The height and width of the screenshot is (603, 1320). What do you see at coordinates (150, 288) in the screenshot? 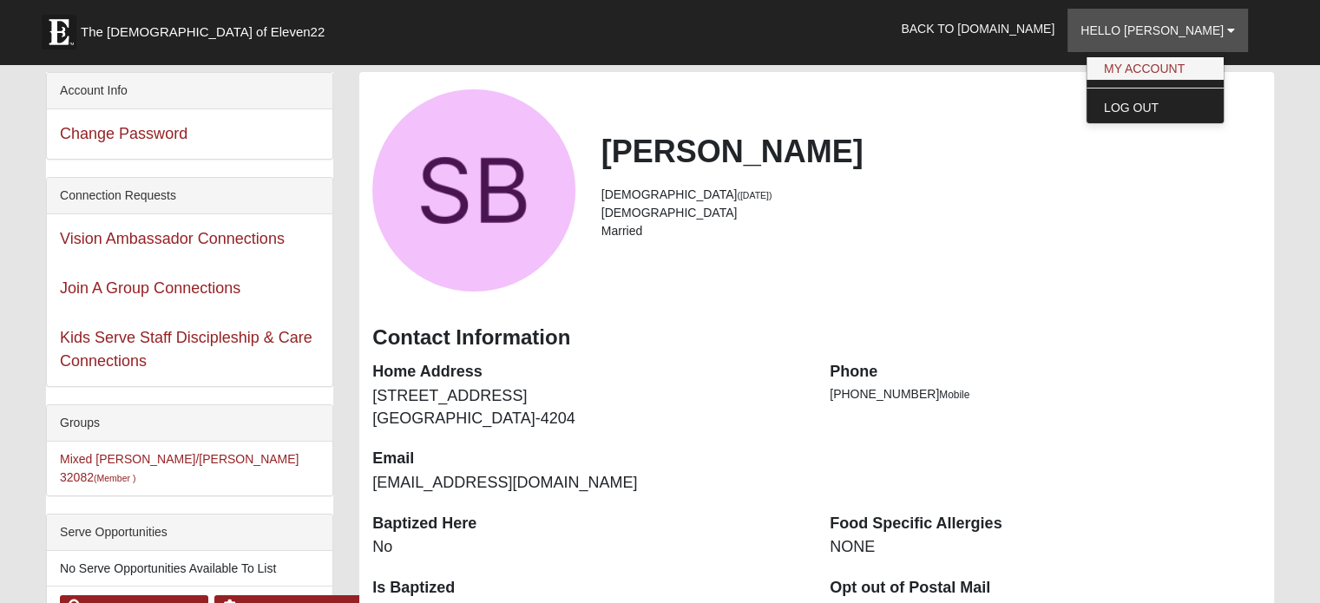
I see `a: Join A Group Connections` at bounding box center [150, 288].